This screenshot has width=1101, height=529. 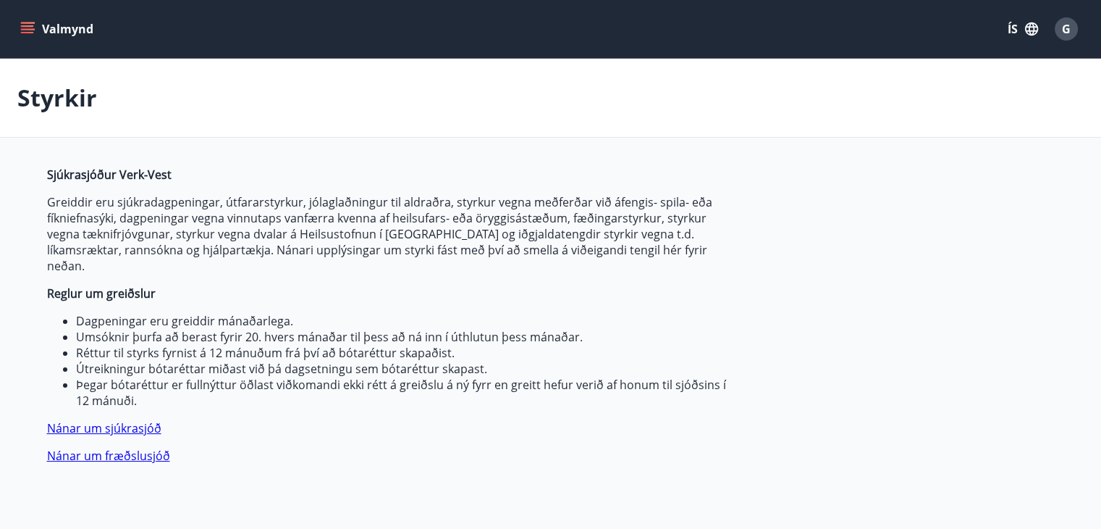 I want to click on a: Nánar um fræðslusjóð, so click(x=109, y=455).